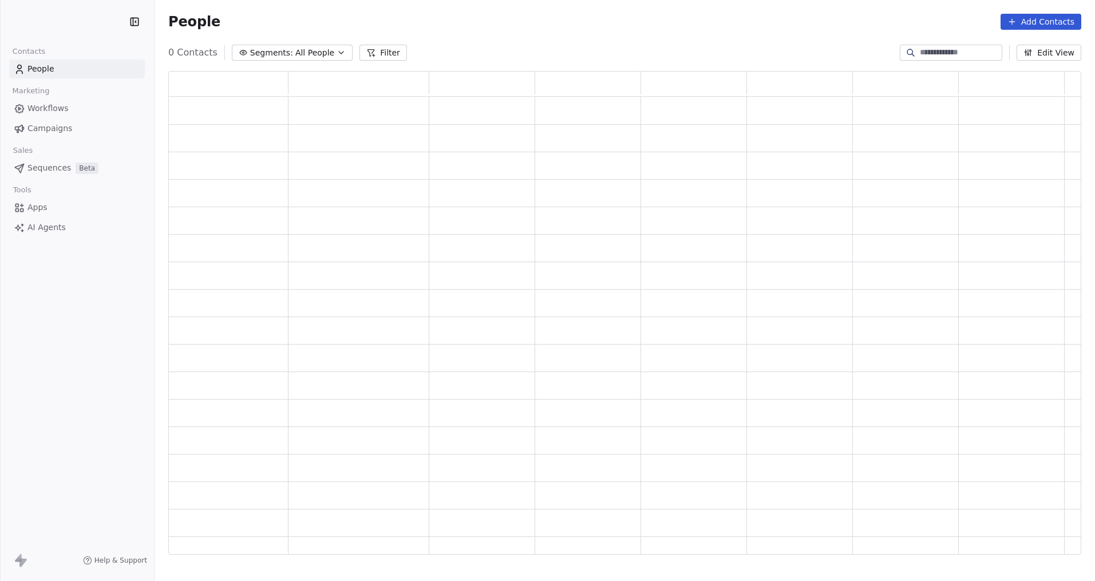 The height and width of the screenshot is (581, 1095). Describe the element at coordinates (115, 560) in the screenshot. I see `a: Help & Support` at that location.